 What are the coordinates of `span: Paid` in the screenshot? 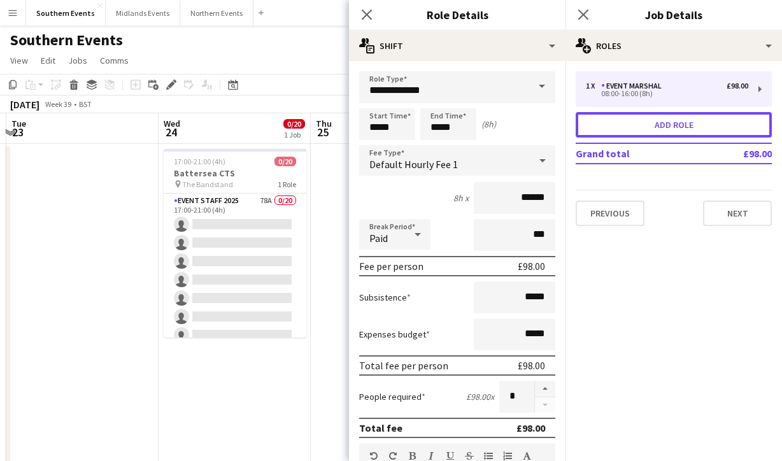 It's located at (378, 238).